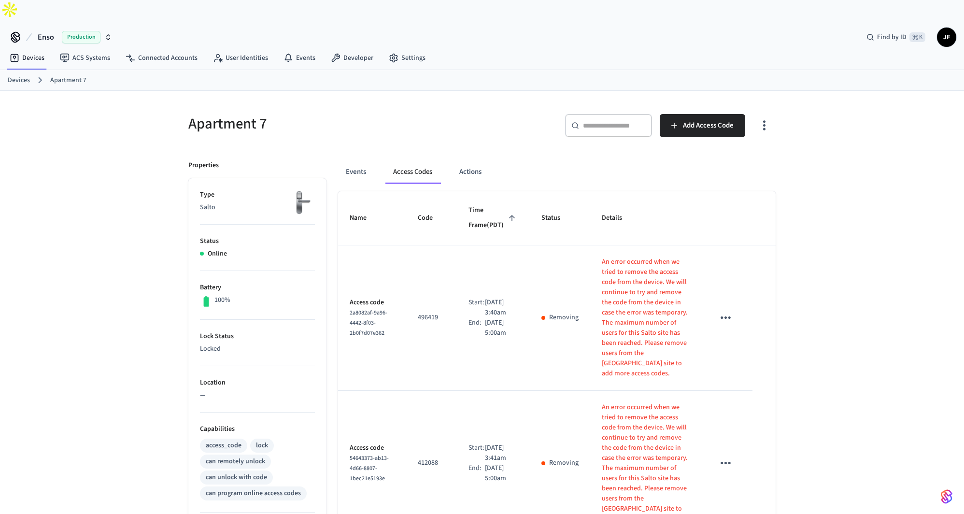  Describe the element at coordinates (493, 218) in the screenshot. I see `span: Time Frame(PDT)` at that location.